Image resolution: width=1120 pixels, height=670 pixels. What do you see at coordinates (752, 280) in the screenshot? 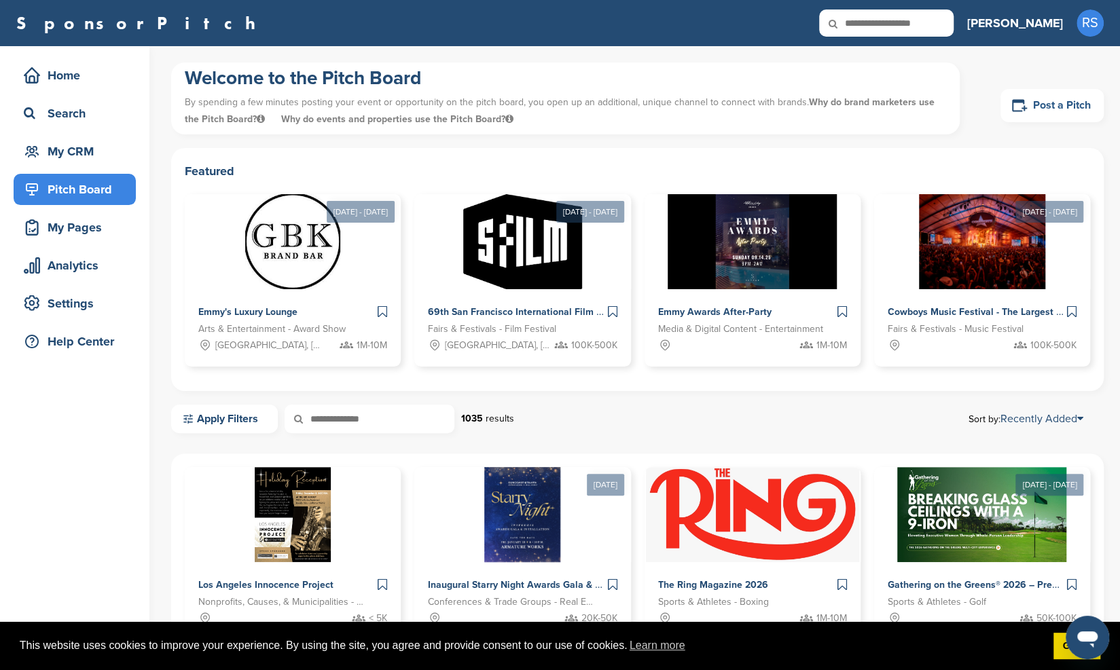
I see `a: Sponsorpitch & Emmy Awards After-Party Media & Digital Content - Entertainment 1M-10M` at bounding box center [752, 280].